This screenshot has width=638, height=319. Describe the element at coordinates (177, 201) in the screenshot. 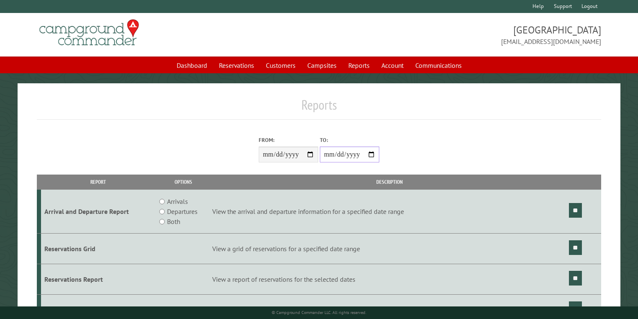

I see `label: Arrivals` at that location.